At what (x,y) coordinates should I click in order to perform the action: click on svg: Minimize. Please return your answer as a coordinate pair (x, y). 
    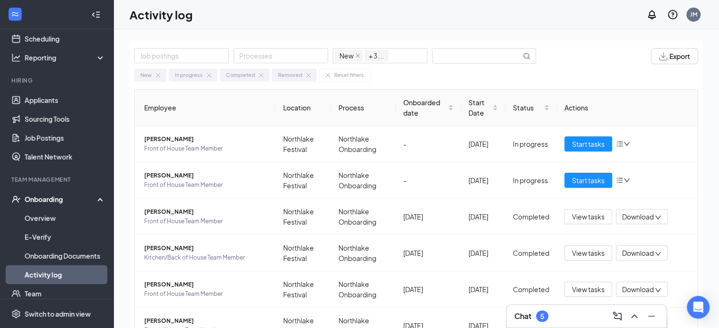
    Looking at the image, I should click on (651, 317).